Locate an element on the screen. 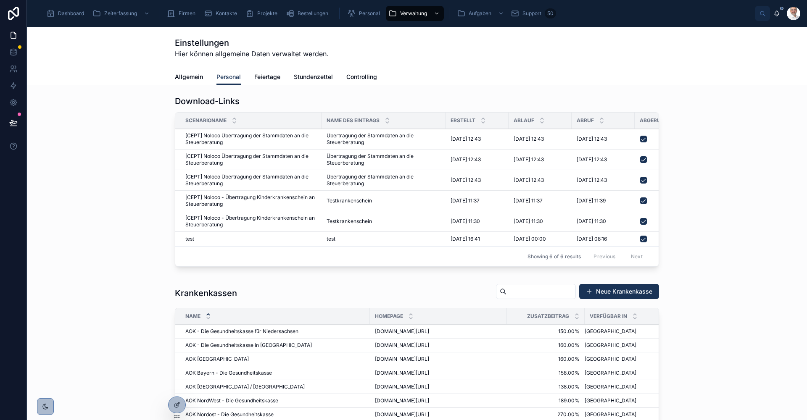 This screenshot has height=420, width=807. span: Kontakte is located at coordinates (226, 13).